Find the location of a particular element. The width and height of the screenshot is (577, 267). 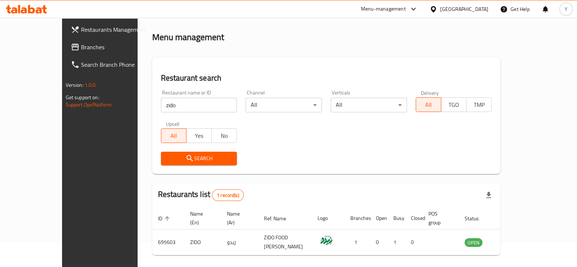

button: Search is located at coordinates (199, 158).